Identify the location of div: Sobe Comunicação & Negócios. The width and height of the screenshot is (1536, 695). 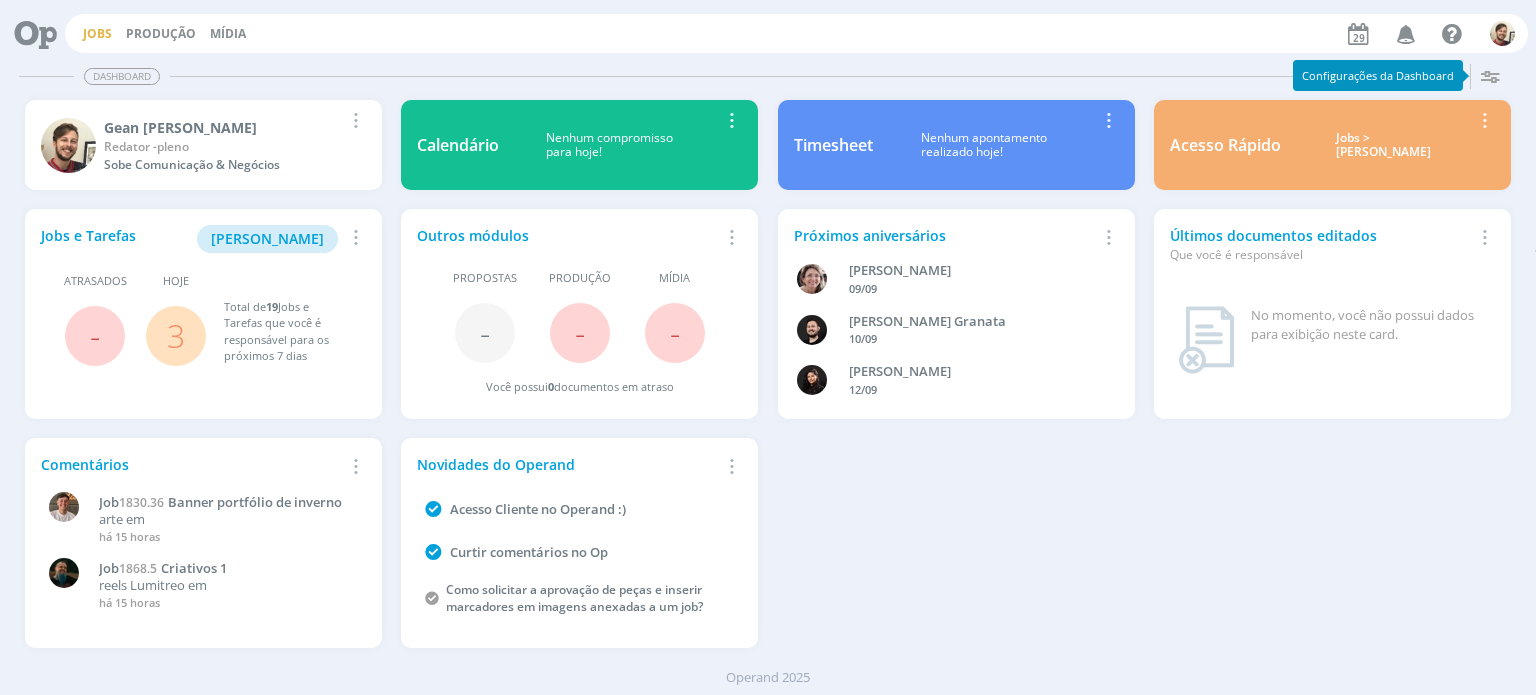
(223, 165).